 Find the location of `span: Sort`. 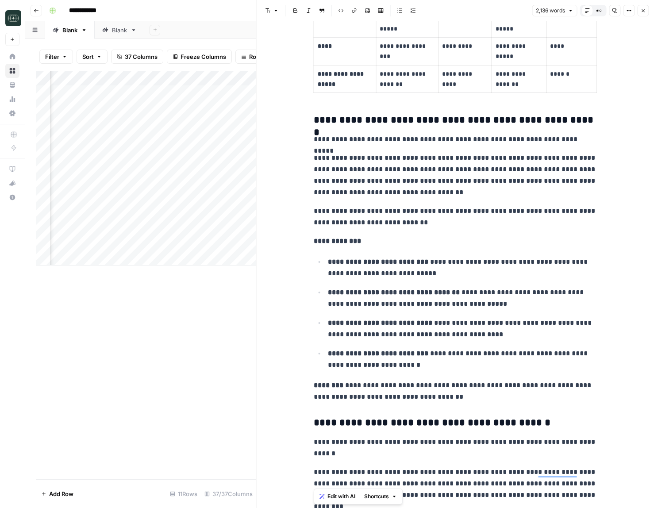

span: Sort is located at coordinates (88, 57).